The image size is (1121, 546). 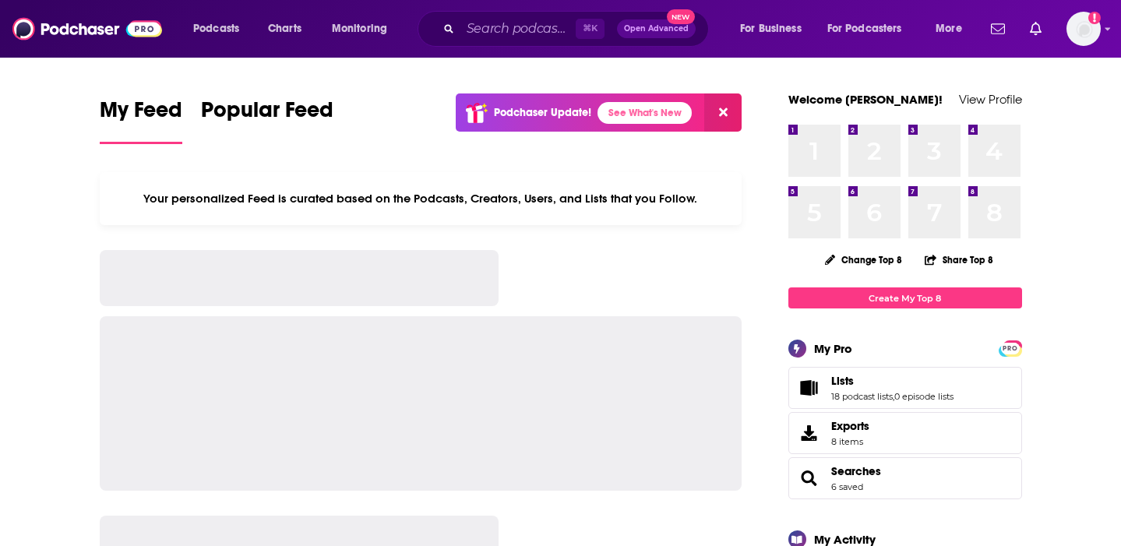 I want to click on span: Popular Feed, so click(x=267, y=114).